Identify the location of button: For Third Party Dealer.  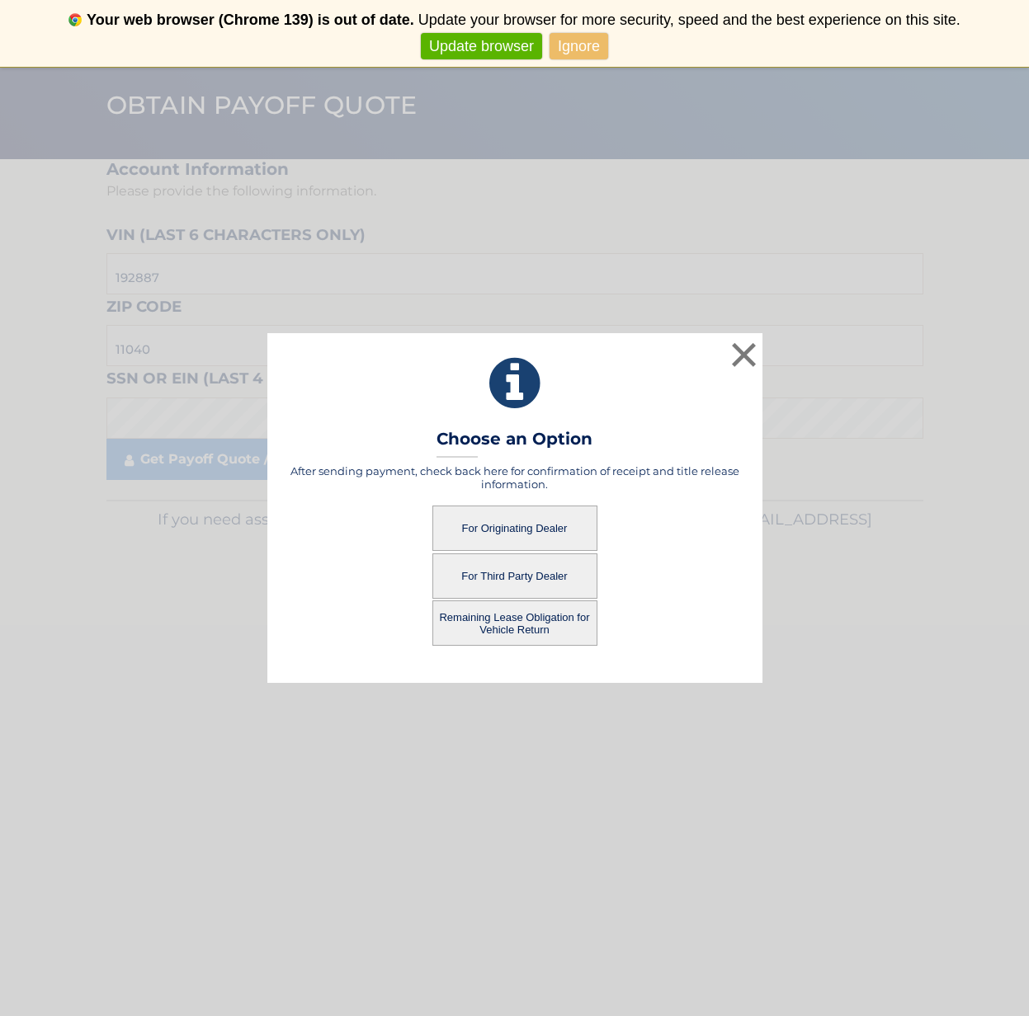
(515, 576).